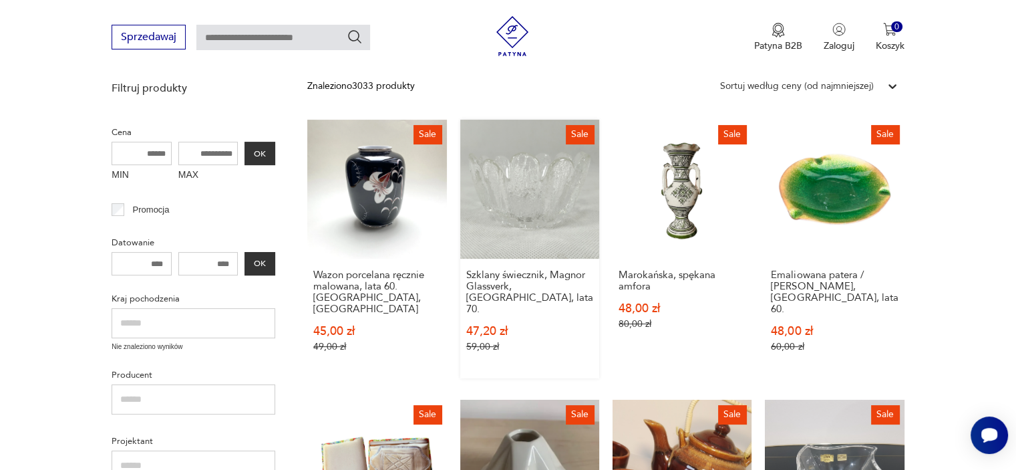 This screenshot has height=470, width=1016. What do you see at coordinates (361, 86) in the screenshot?
I see `div: Znaleziono 3033 produkty` at bounding box center [361, 86].